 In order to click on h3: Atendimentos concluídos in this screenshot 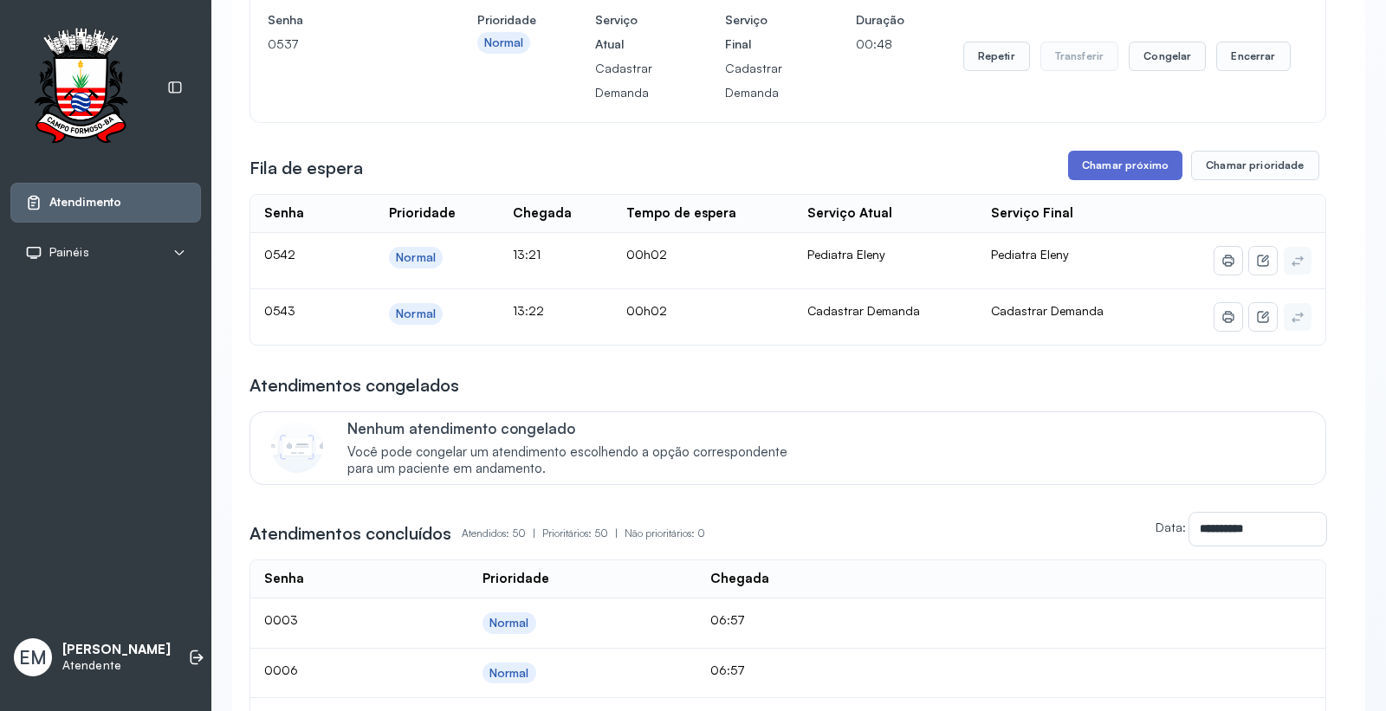, I will do `click(350, 533)`.